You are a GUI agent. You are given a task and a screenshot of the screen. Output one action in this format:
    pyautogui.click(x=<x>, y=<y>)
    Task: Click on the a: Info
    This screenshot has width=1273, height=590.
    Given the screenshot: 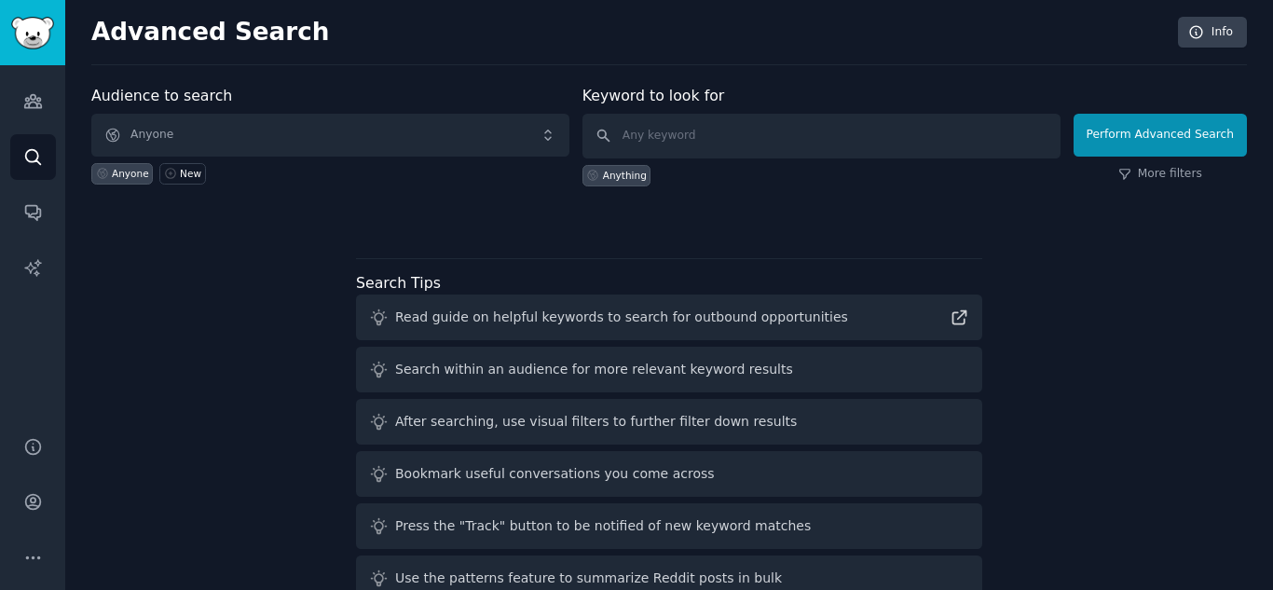 What is the action you would take?
    pyautogui.click(x=1212, y=33)
    